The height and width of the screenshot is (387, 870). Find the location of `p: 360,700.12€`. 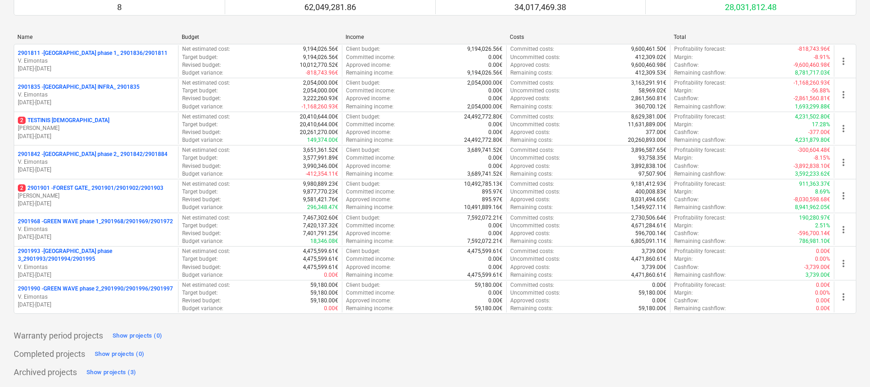

p: 360,700.12€ is located at coordinates (651, 107).